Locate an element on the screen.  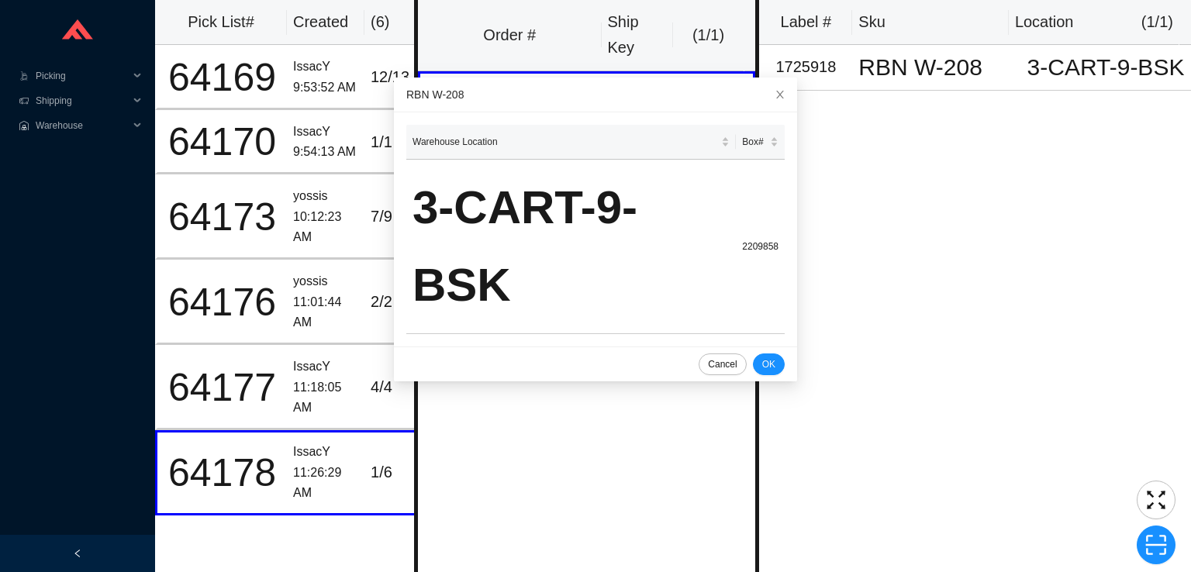
span: Picking is located at coordinates (82, 76).